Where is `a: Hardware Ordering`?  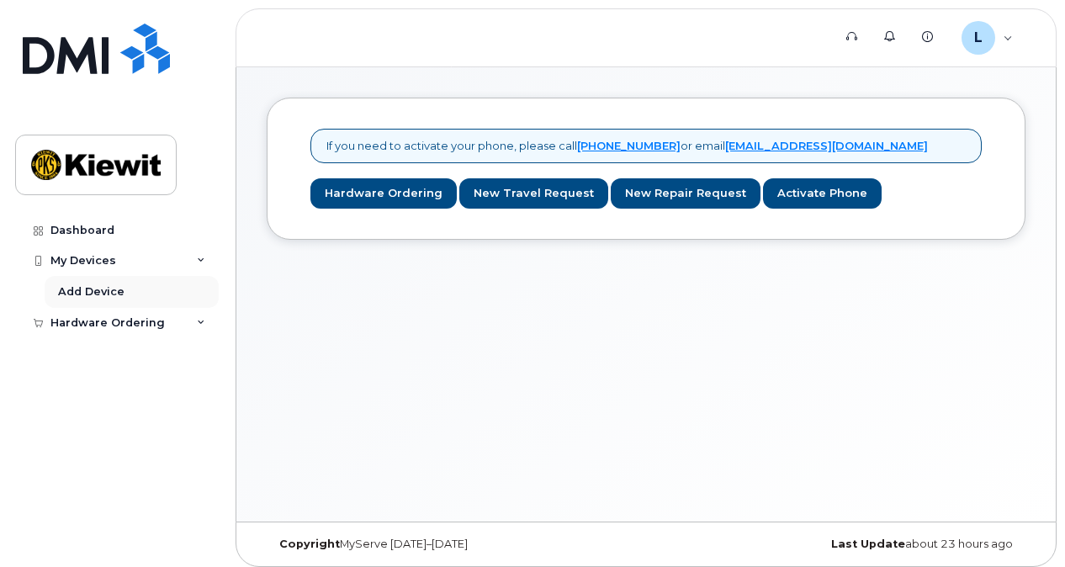 a: Hardware Ordering is located at coordinates (384, 194).